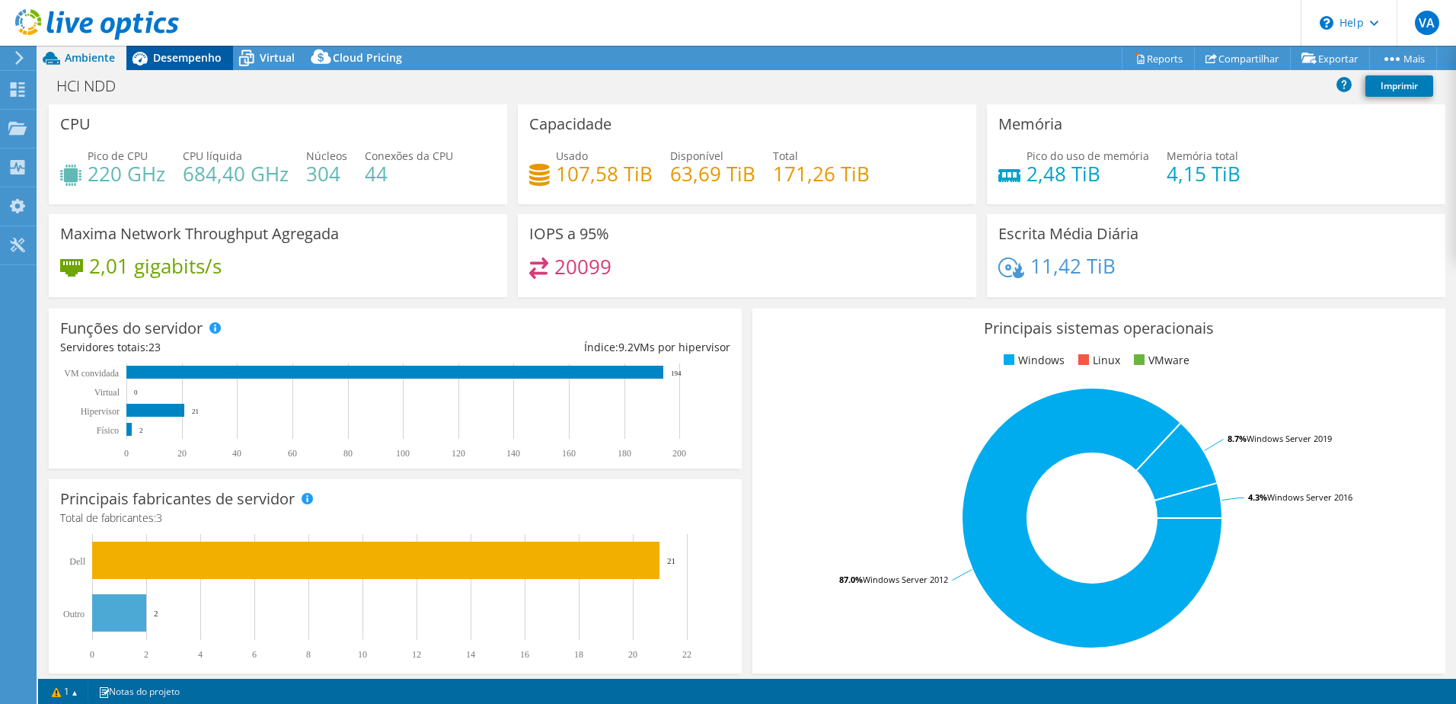  What do you see at coordinates (277, 57) in the screenshot?
I see `span: Virtual` at bounding box center [277, 57].